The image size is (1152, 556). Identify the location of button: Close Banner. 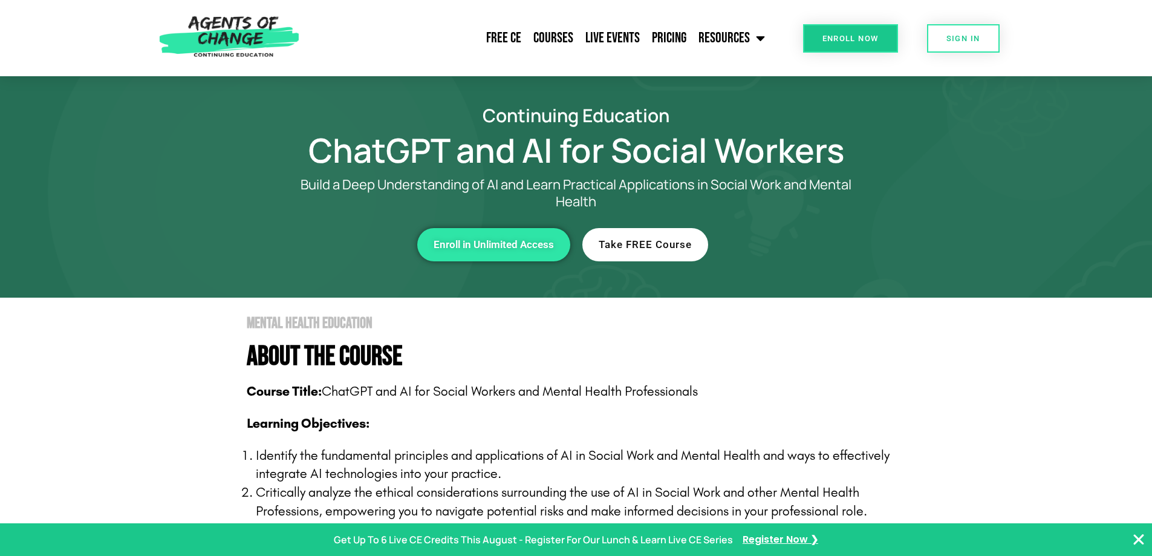
(1139, 539).